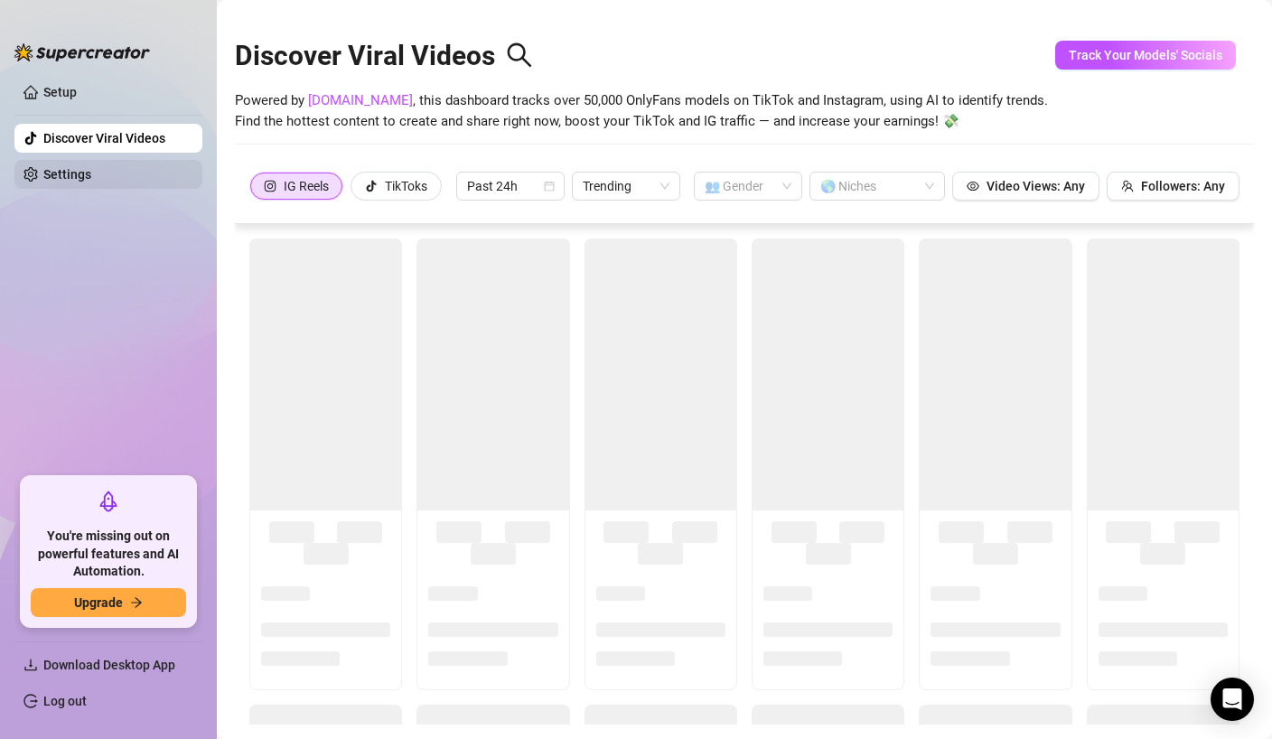 This screenshot has width=1272, height=739. What do you see at coordinates (31, 665) in the screenshot?
I see `span: download` at bounding box center [31, 665].